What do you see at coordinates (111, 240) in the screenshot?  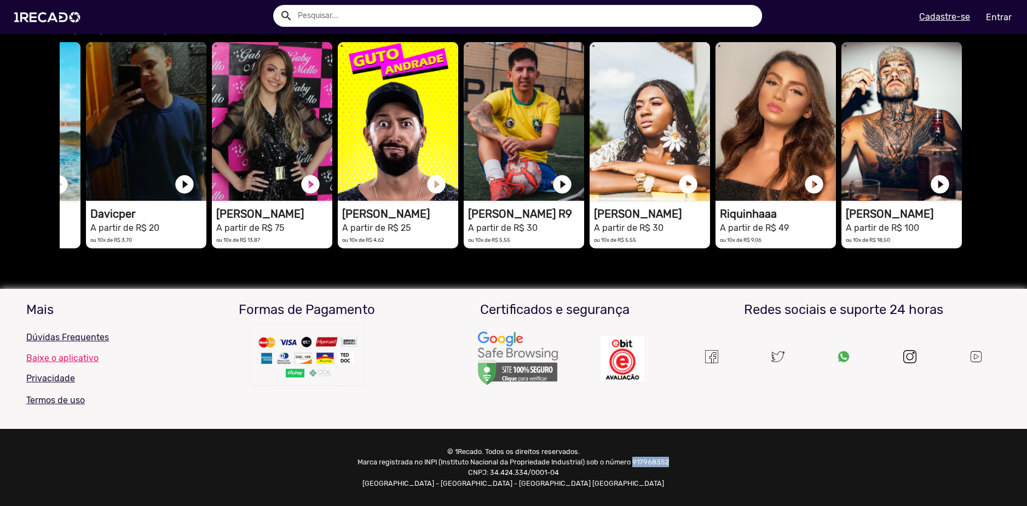 I see `small: ou 10x de R$ 3,70` at bounding box center [111, 240].